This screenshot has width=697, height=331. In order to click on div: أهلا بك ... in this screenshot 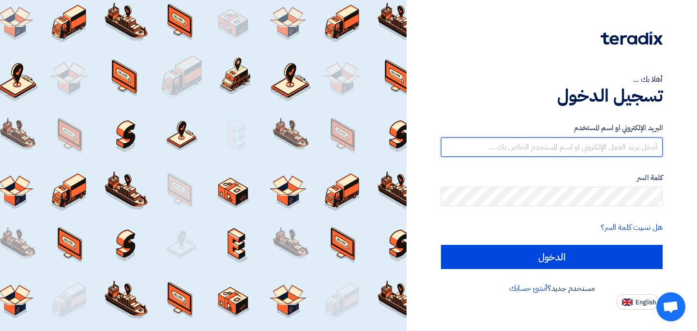, I will do `click(552, 79)`.